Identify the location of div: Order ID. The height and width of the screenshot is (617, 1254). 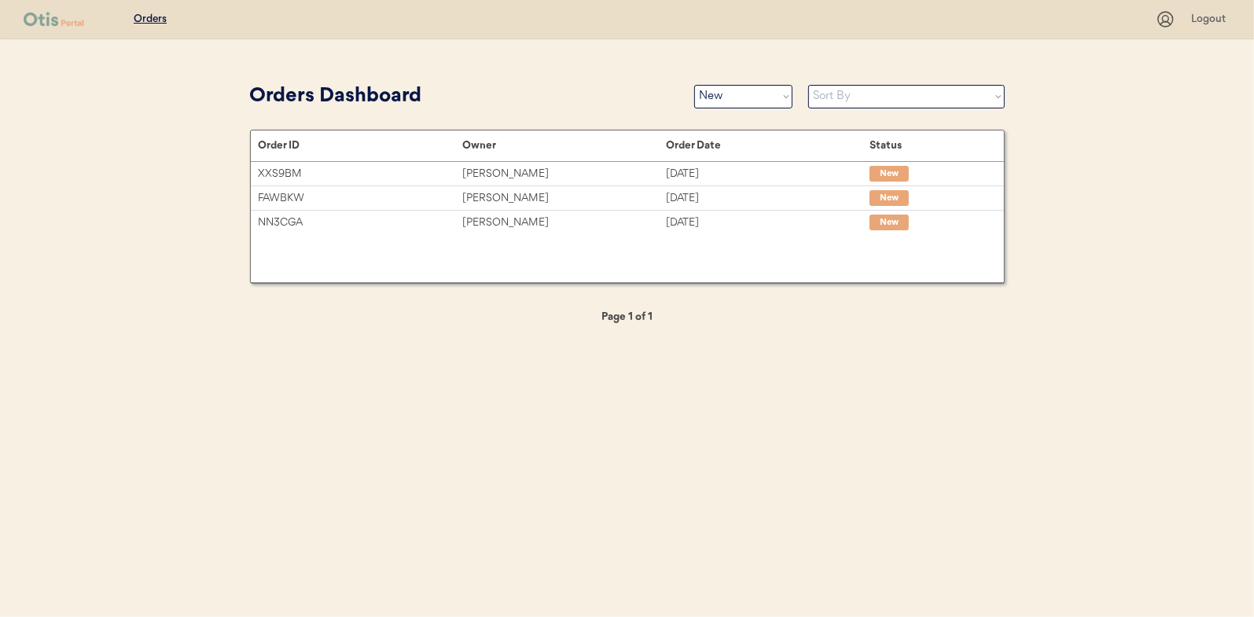
(360, 145).